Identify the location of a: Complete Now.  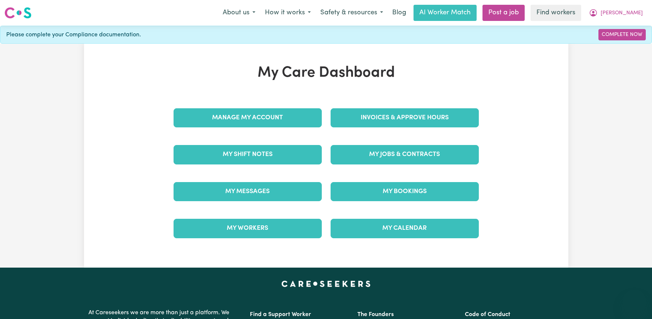
(622, 35).